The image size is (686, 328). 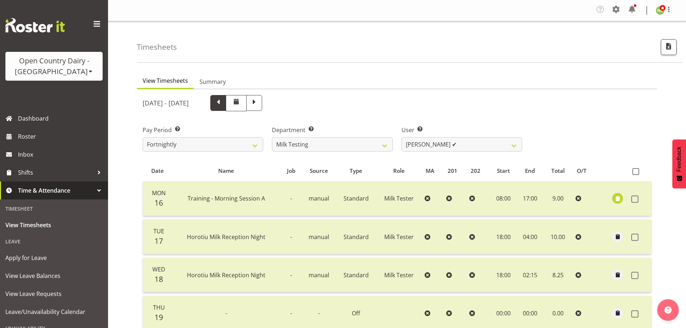 I want to click on span: Training - Morning Session A, so click(x=226, y=198).